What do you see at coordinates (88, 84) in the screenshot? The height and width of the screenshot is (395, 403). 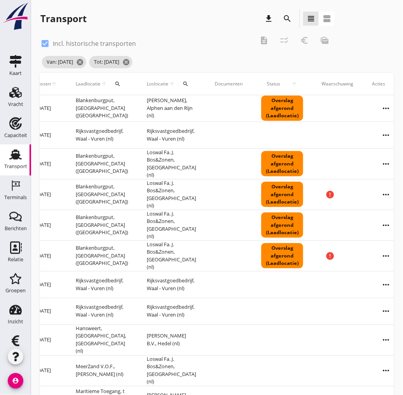 I see `span: Laadlocatie` at bounding box center [88, 84].